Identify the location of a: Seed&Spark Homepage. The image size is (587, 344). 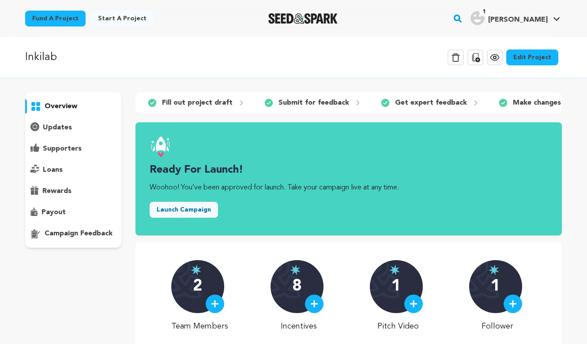
(303, 19).